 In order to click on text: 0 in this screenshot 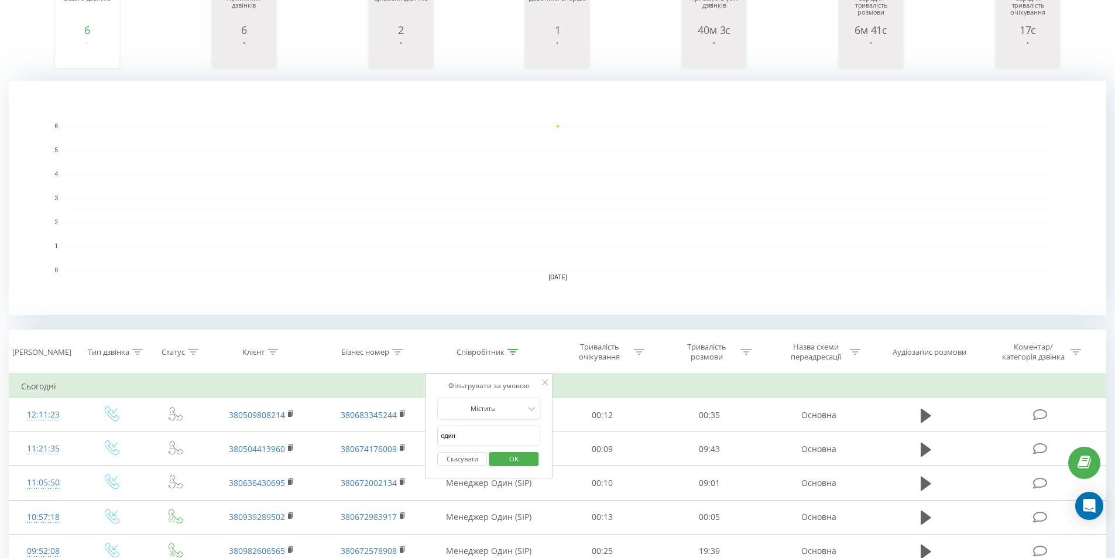, I will do `click(56, 270)`.